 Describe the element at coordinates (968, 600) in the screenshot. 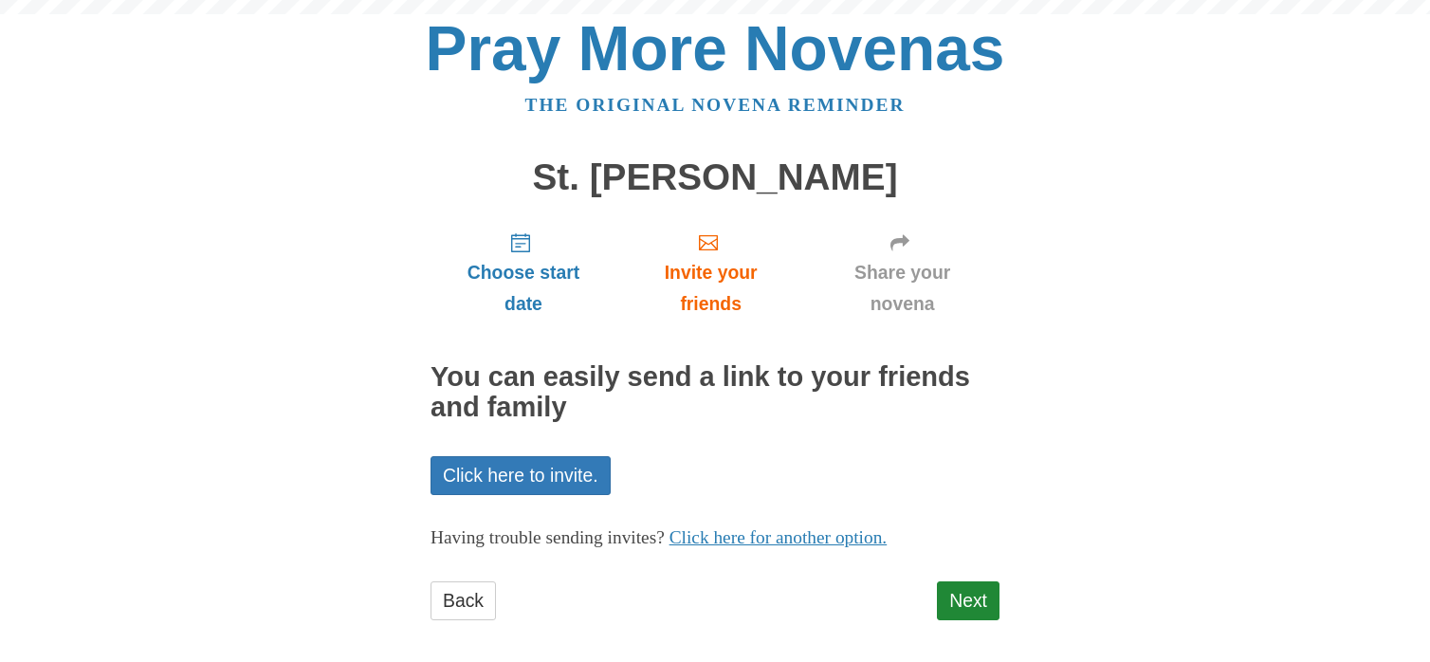

I see `a: Next` at that location.